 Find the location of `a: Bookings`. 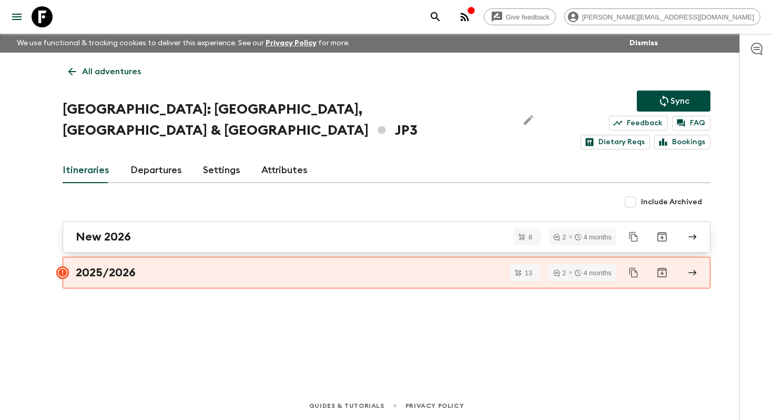

a: Bookings is located at coordinates (682, 142).